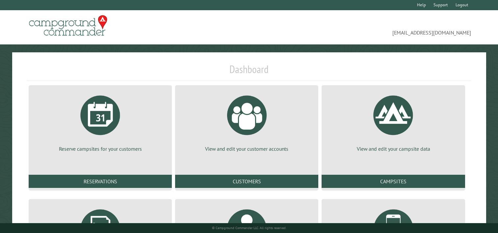 The image size is (498, 233). What do you see at coordinates (393, 149) in the screenshot?
I see `p: View and edit your campsite data` at bounding box center [393, 149].